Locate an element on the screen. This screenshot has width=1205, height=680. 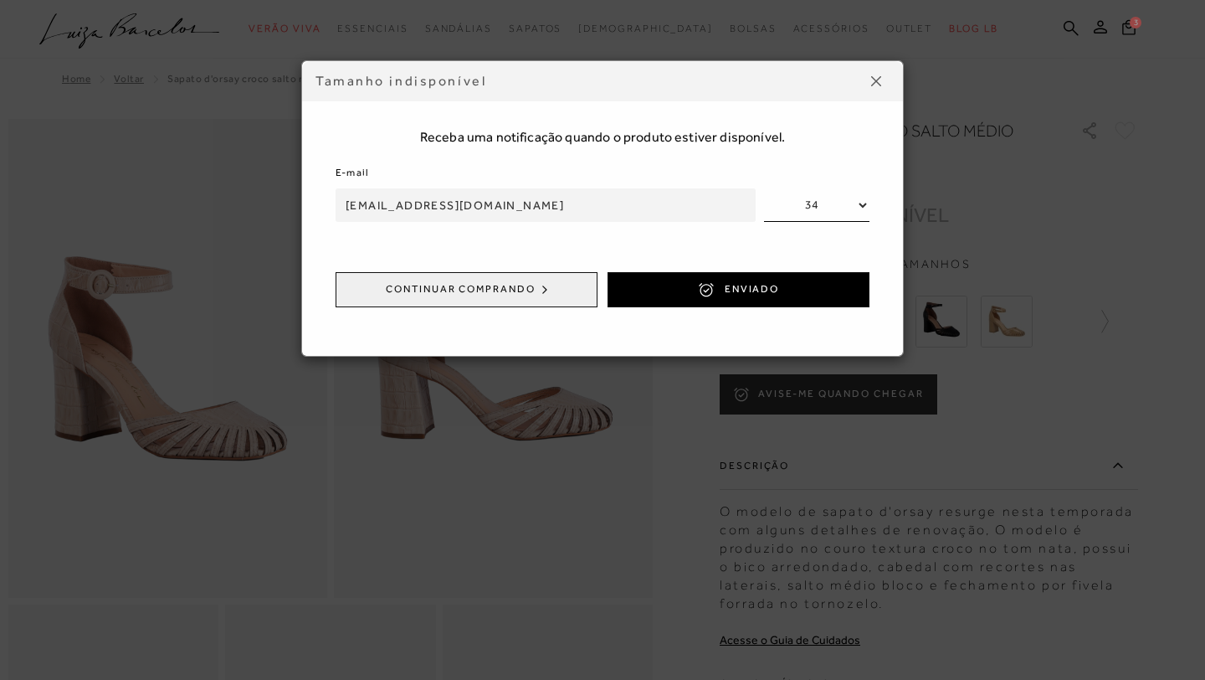
button: Continuar comprando is located at coordinates (466, 290).